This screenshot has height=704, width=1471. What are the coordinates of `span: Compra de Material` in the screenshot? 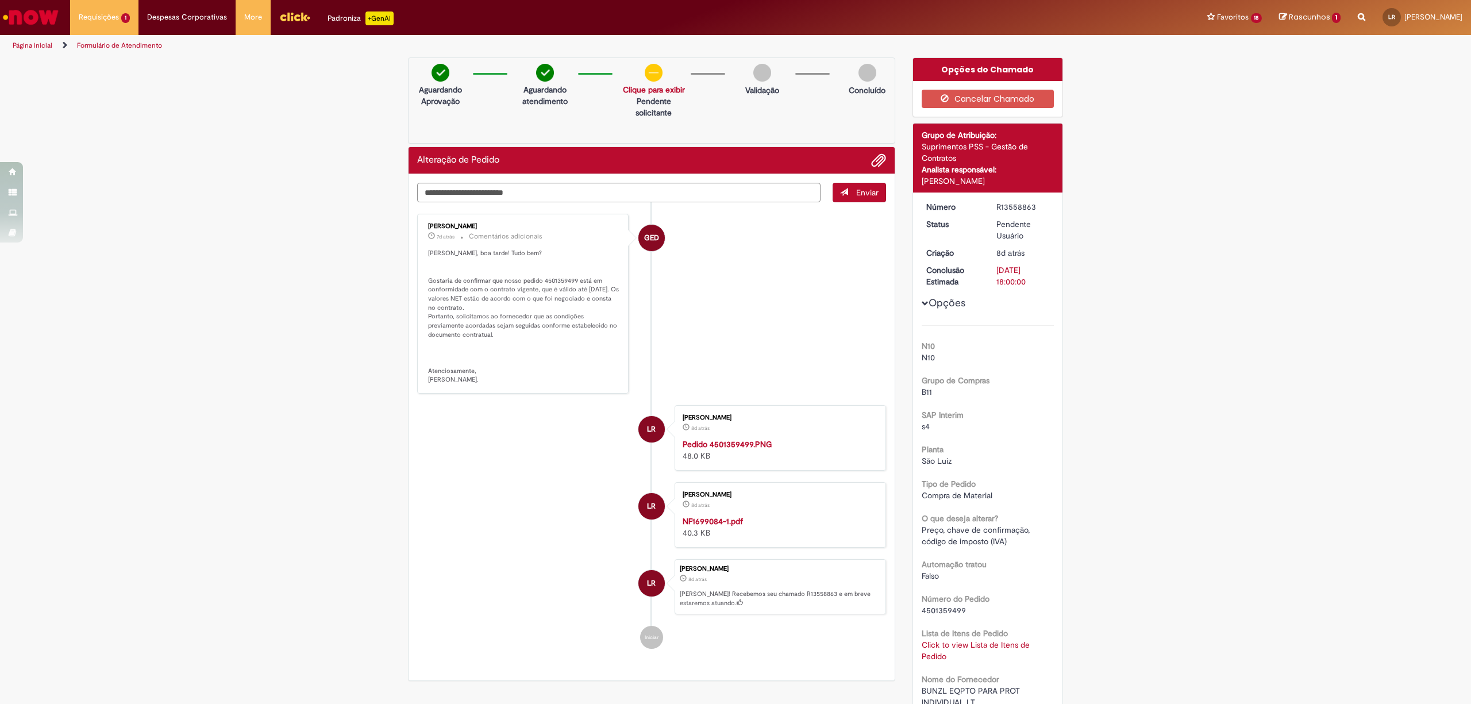 It's located at (957, 495).